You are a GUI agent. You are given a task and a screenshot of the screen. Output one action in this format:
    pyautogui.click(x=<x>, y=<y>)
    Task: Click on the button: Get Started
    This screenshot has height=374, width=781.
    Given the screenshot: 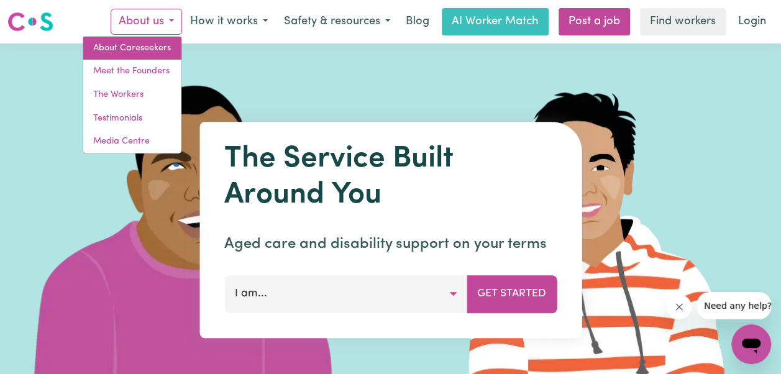 What is the action you would take?
    pyautogui.click(x=512, y=294)
    